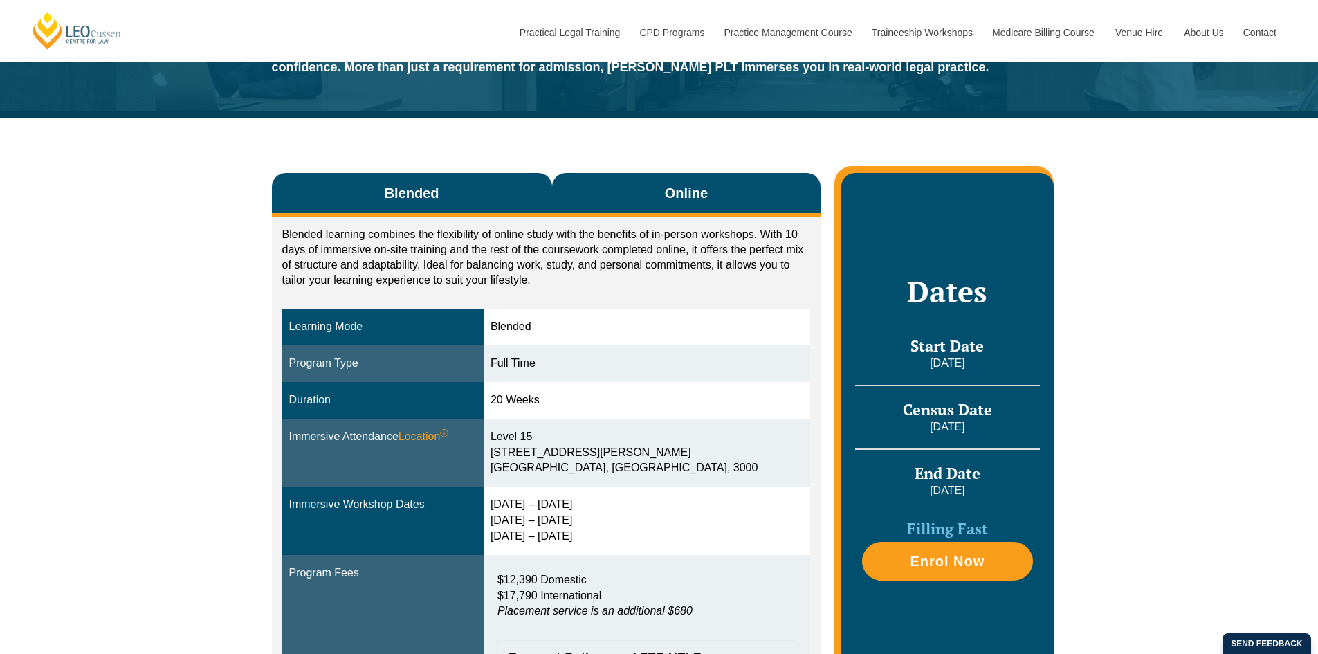  What do you see at coordinates (423, 436) in the screenshot?
I see `span: Location` at bounding box center [423, 436].